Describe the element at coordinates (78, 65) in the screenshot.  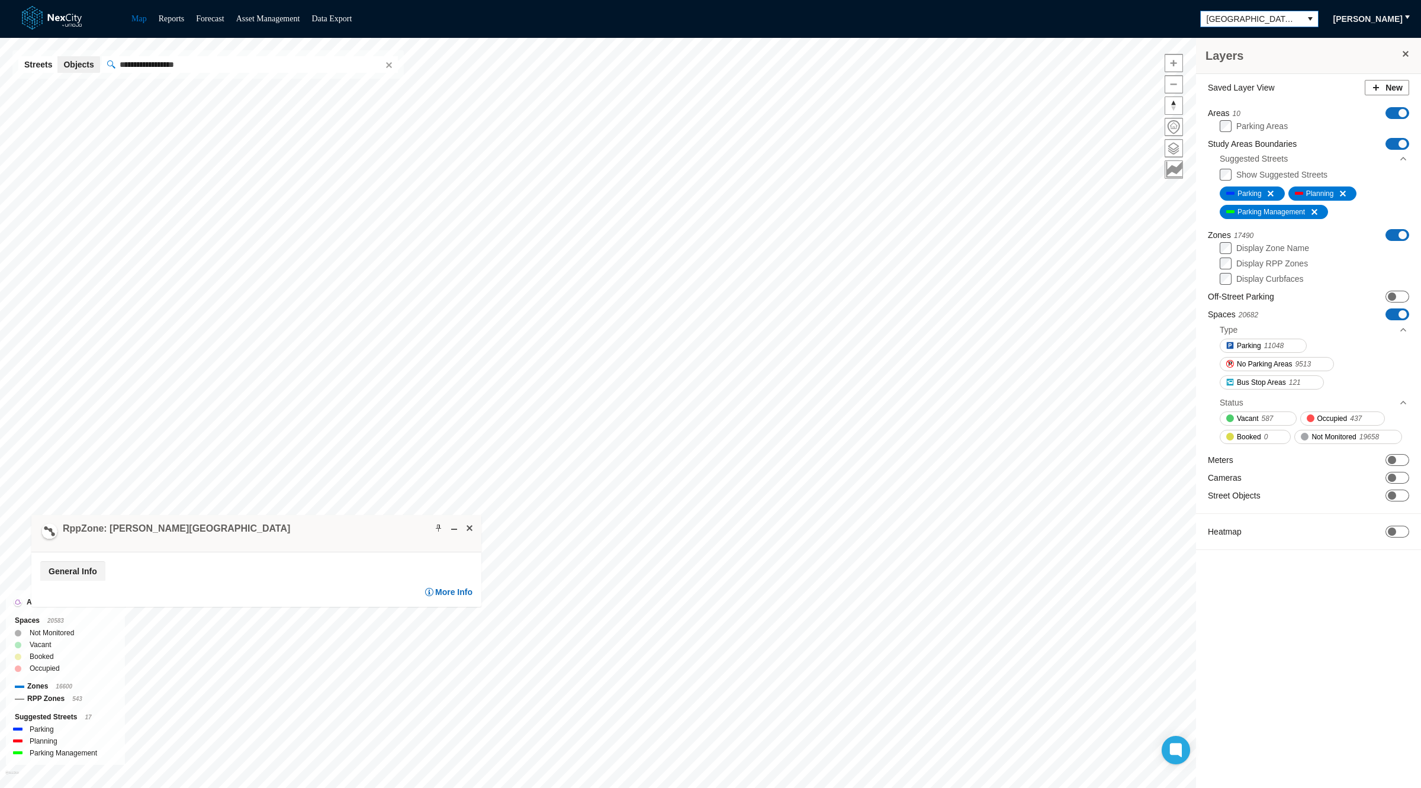
I see `button: Objects` at that location.